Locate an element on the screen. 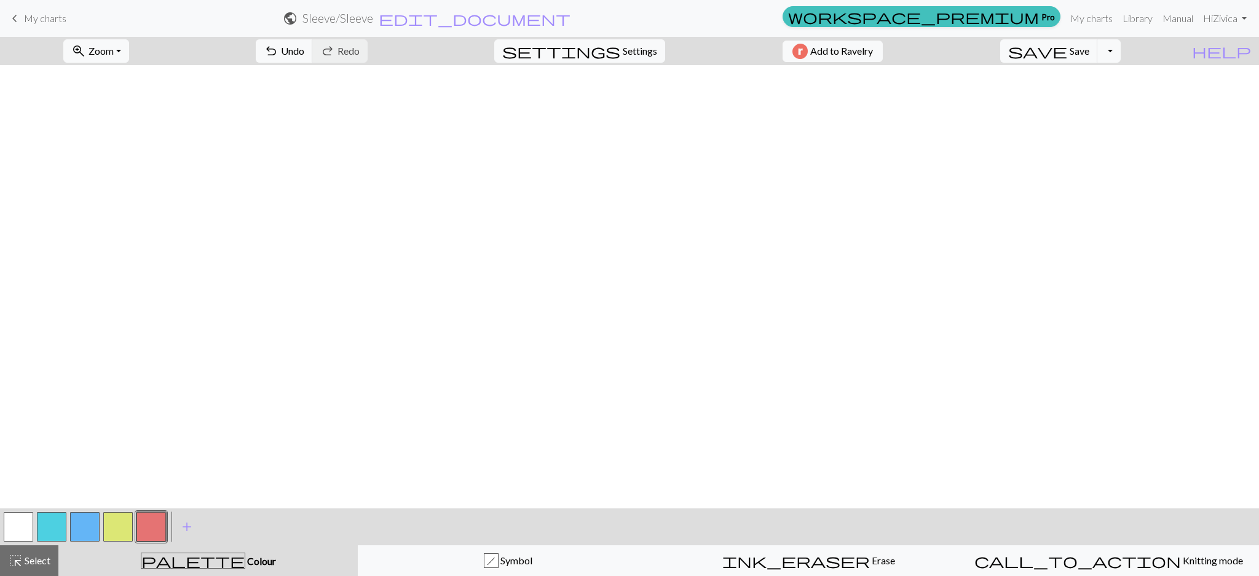 Image resolution: width=1259 pixels, height=576 pixels. span: add is located at coordinates (187, 527).